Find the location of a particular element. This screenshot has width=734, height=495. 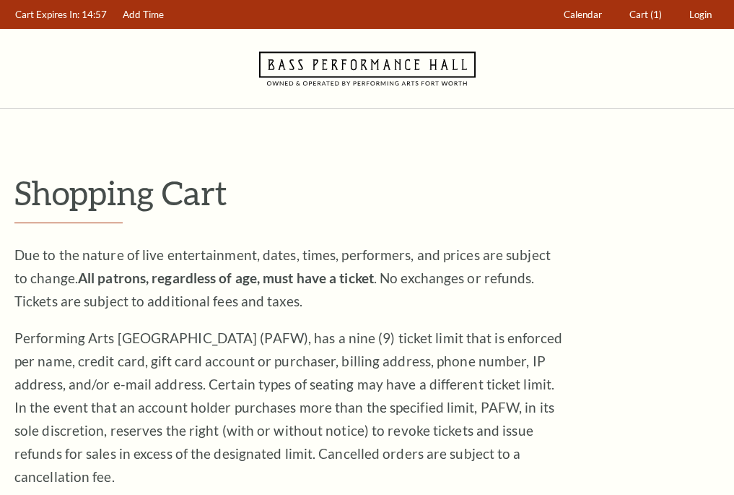

span: 14:57 is located at coordinates (94, 14).